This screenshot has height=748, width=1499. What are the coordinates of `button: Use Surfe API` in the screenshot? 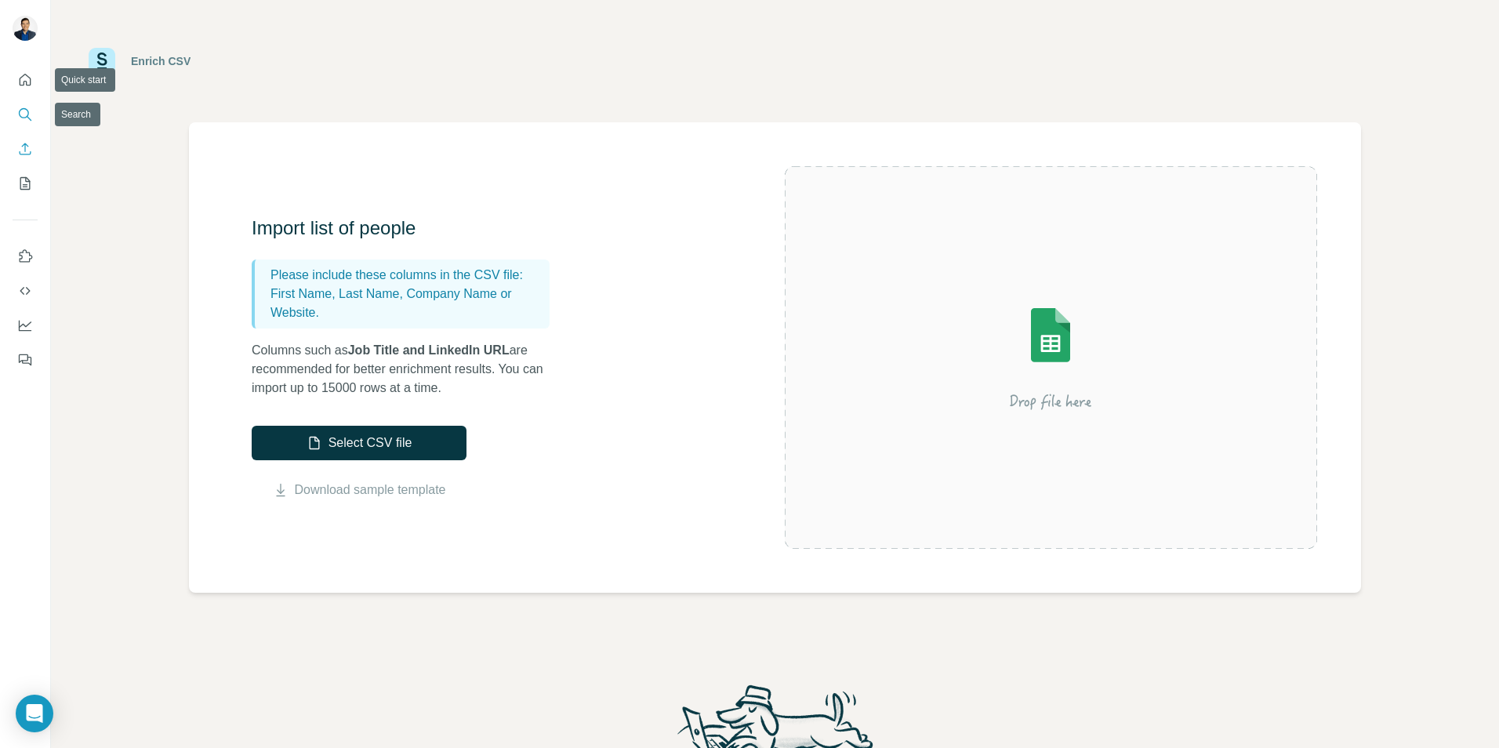 It's located at (25, 291).